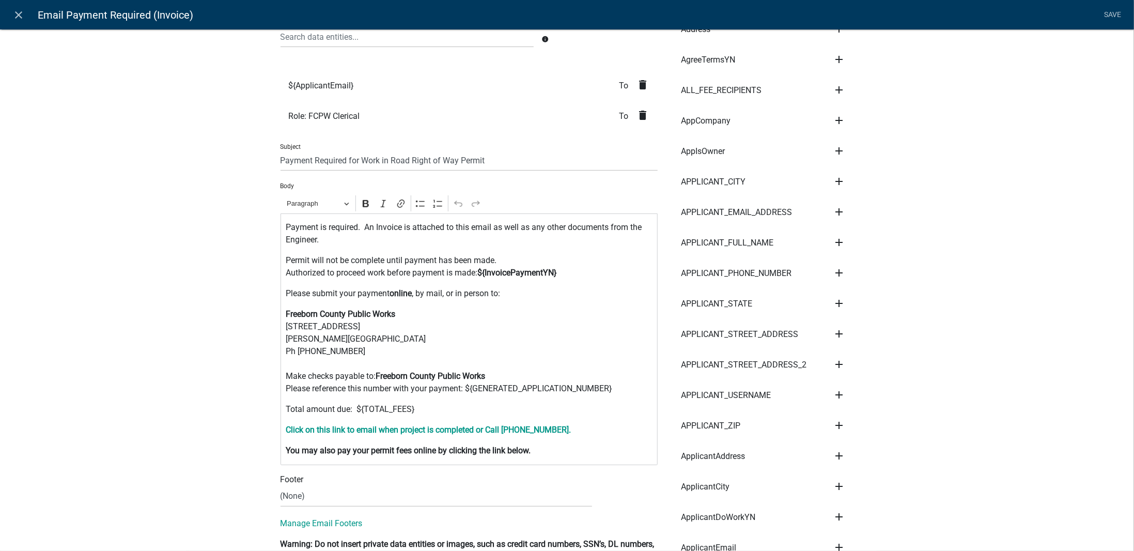 This screenshot has height=551, width=1134. Describe the element at coordinates (469, 479) in the screenshot. I see `div: Footer` at that location.